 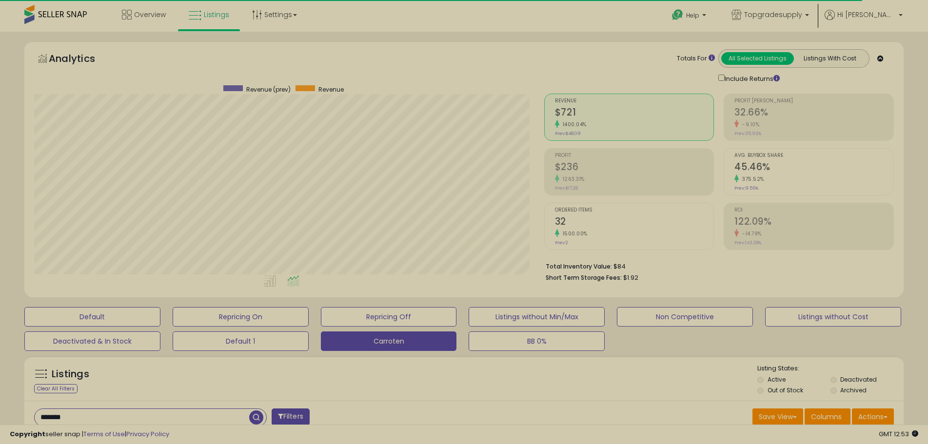 I want to click on li: $84, so click(x=716, y=266).